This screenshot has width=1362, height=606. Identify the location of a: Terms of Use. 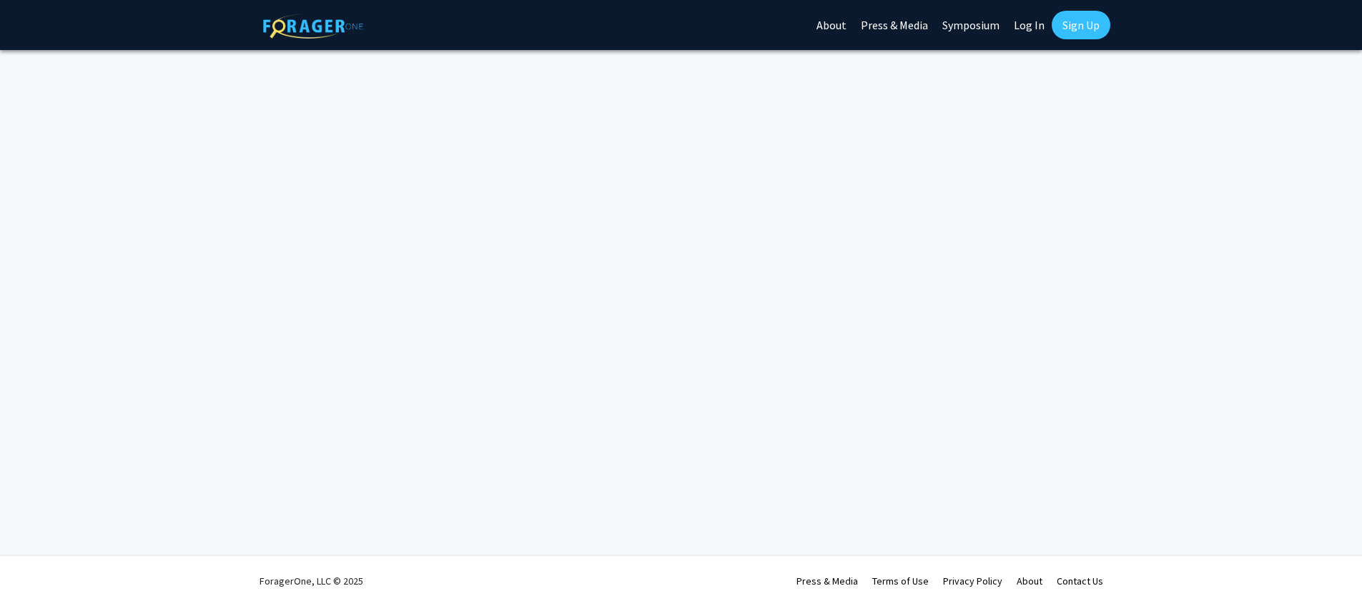
(900, 581).